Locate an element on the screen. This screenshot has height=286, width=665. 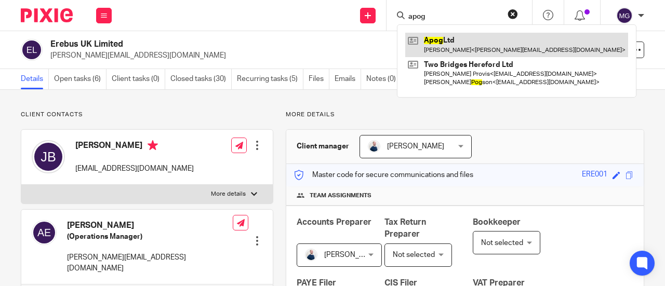
h5: (Operations Manager) is located at coordinates (150, 237).